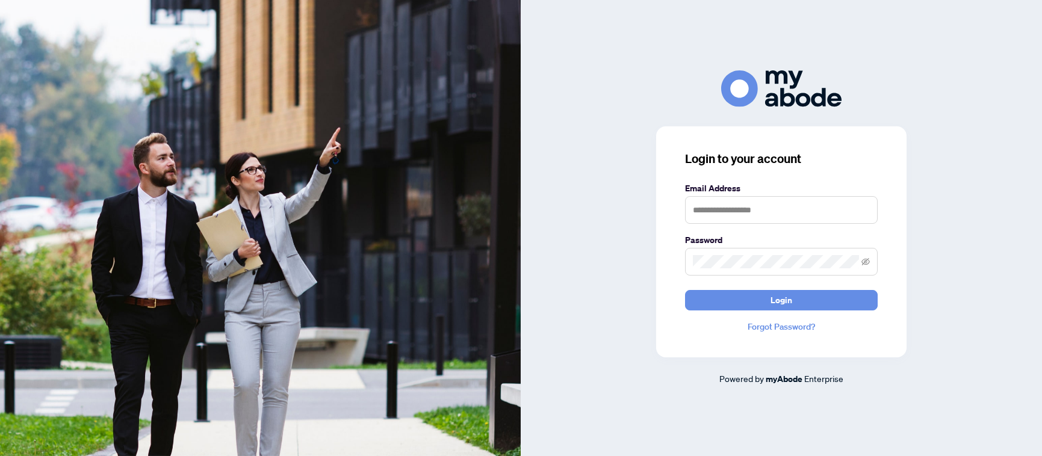  I want to click on img: ma-logo, so click(781, 88).